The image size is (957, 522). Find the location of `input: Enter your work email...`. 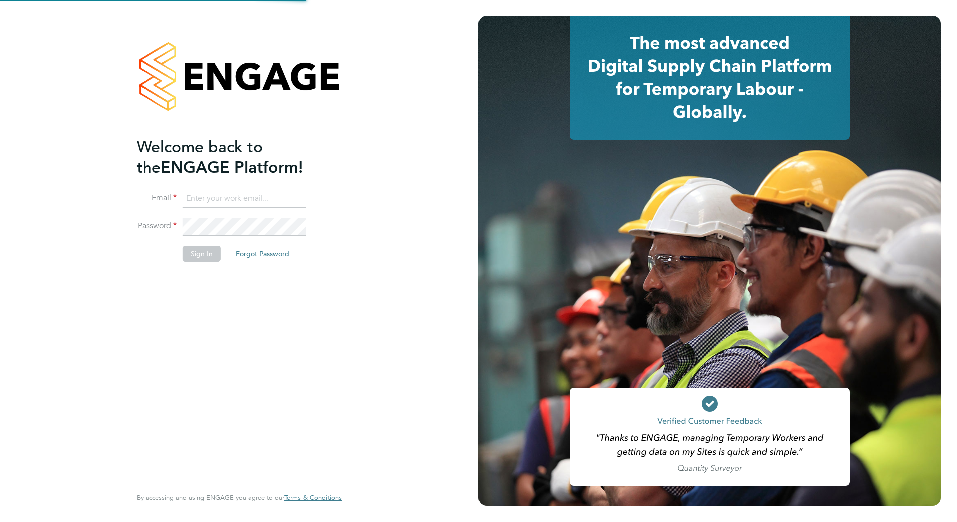

input: Enter your work email... is located at coordinates (244, 199).